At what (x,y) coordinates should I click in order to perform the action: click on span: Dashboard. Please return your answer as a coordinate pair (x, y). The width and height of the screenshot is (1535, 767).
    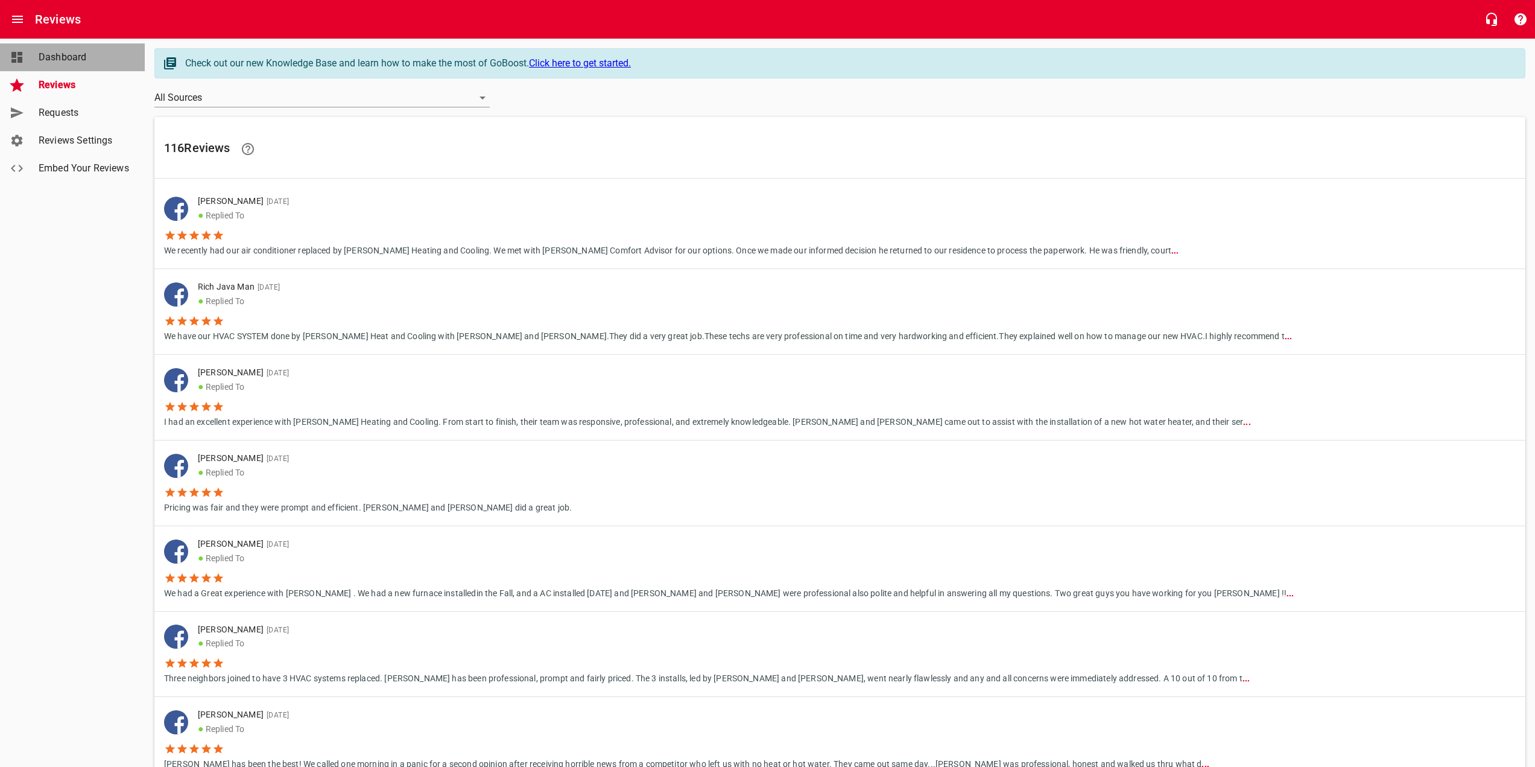
    Looking at the image, I should click on (84, 57).